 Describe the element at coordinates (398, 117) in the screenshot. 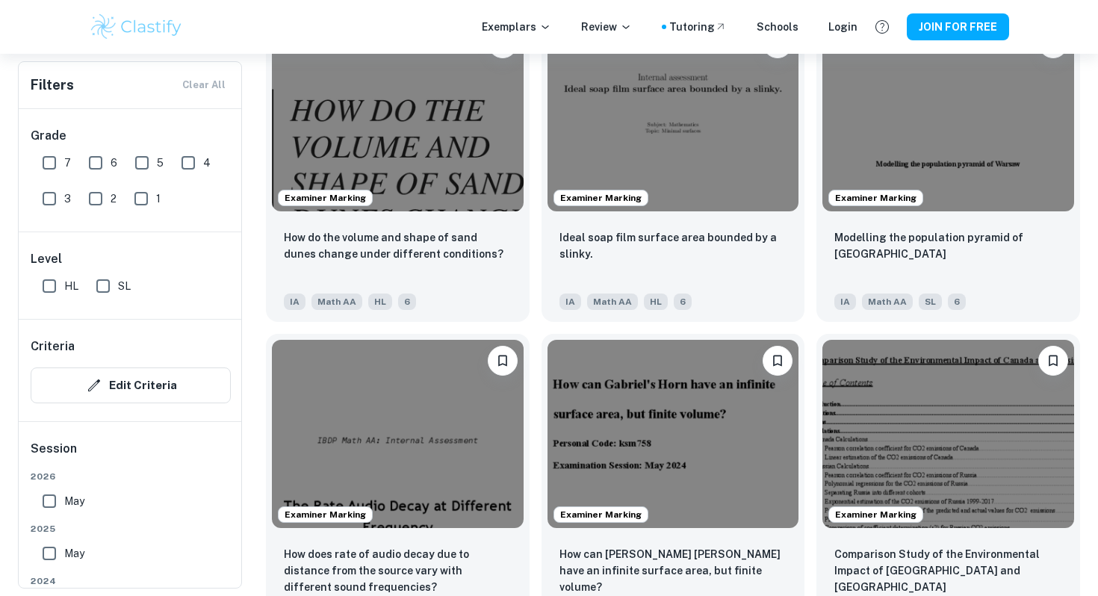

I see `img: Math AA IA example thumbnail: How do the volume and shape of sand dune` at that location.